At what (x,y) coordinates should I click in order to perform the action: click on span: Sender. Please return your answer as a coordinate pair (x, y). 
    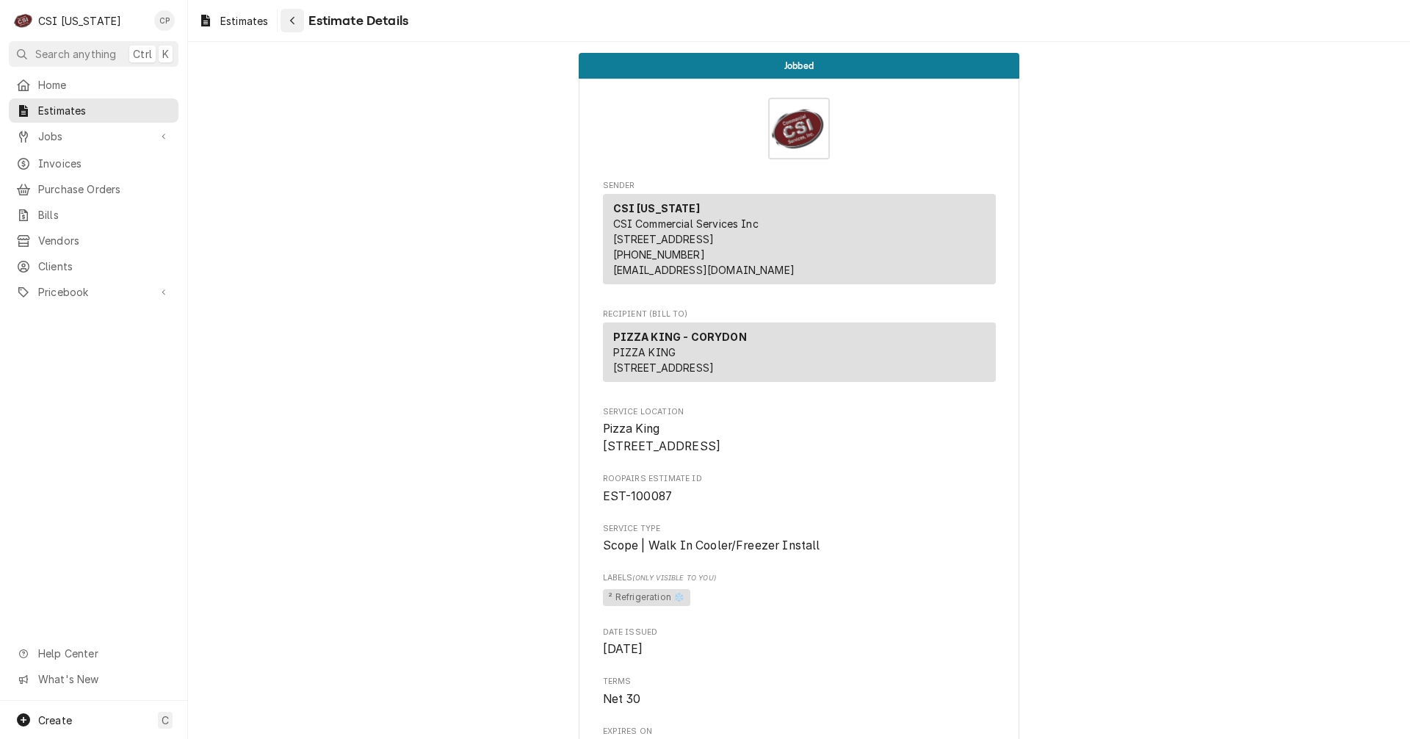
    Looking at the image, I should click on (799, 186).